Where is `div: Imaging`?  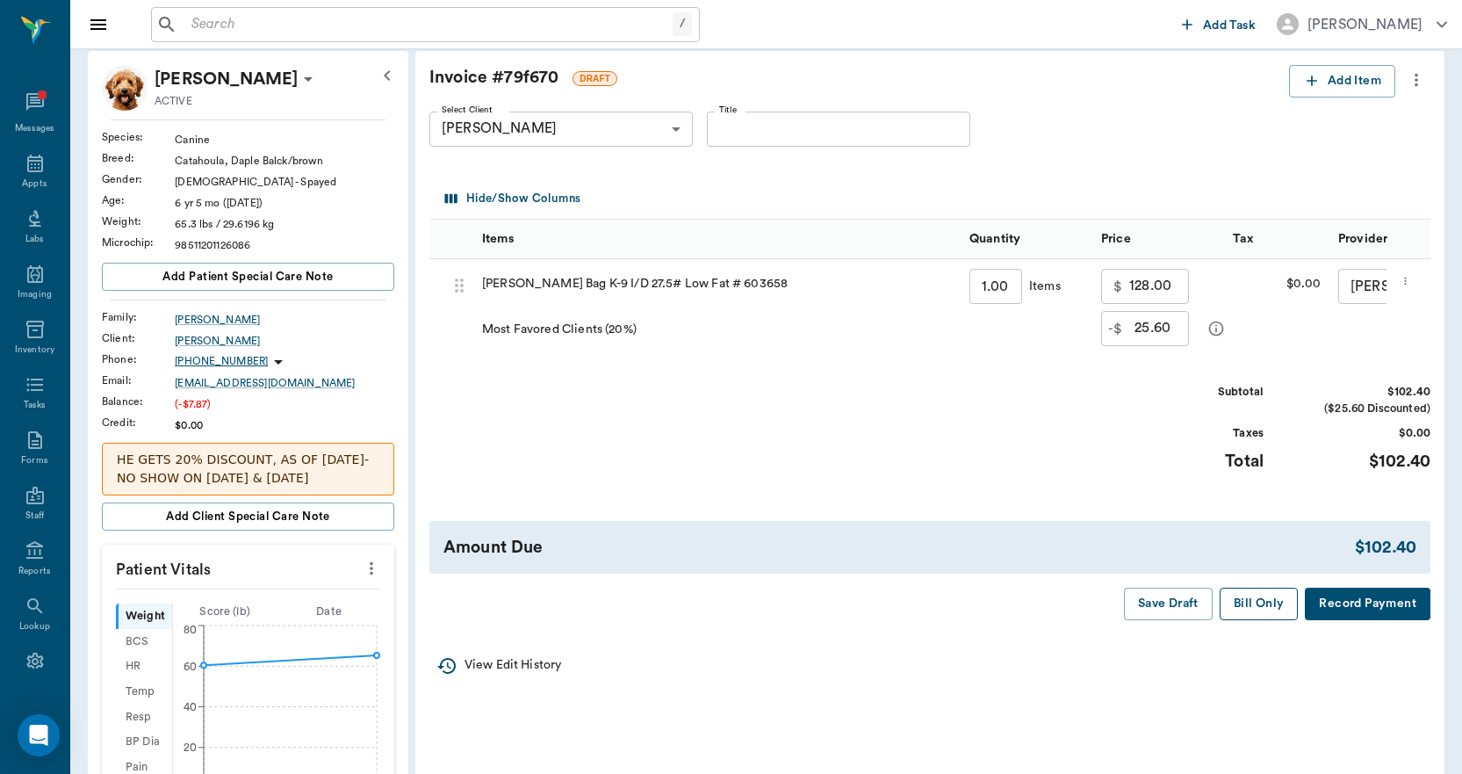
div: Imaging is located at coordinates (34, 294).